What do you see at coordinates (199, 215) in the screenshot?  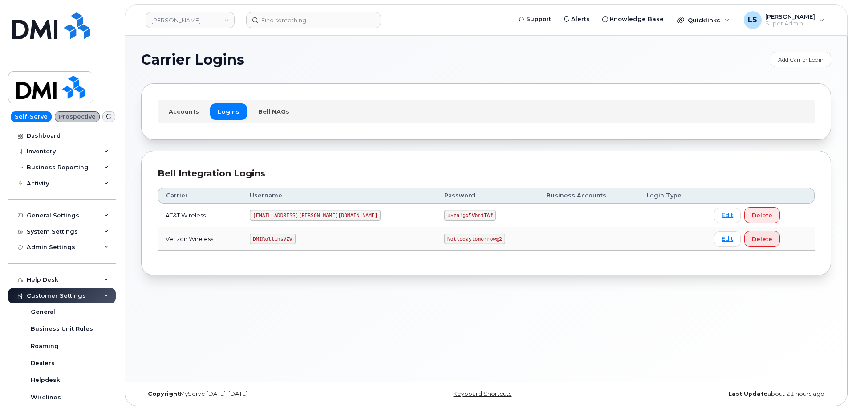 I see `td: AT&T Wireless` at bounding box center [199, 215].